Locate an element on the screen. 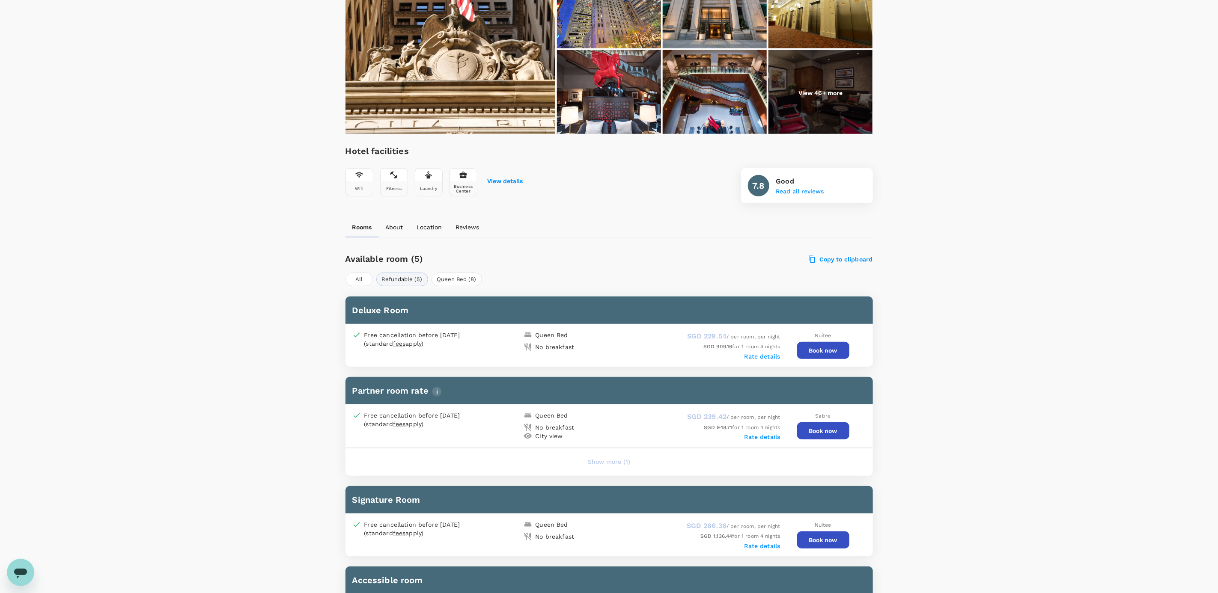 The image size is (1218, 593). button: Read all reviews is located at coordinates (800, 192).